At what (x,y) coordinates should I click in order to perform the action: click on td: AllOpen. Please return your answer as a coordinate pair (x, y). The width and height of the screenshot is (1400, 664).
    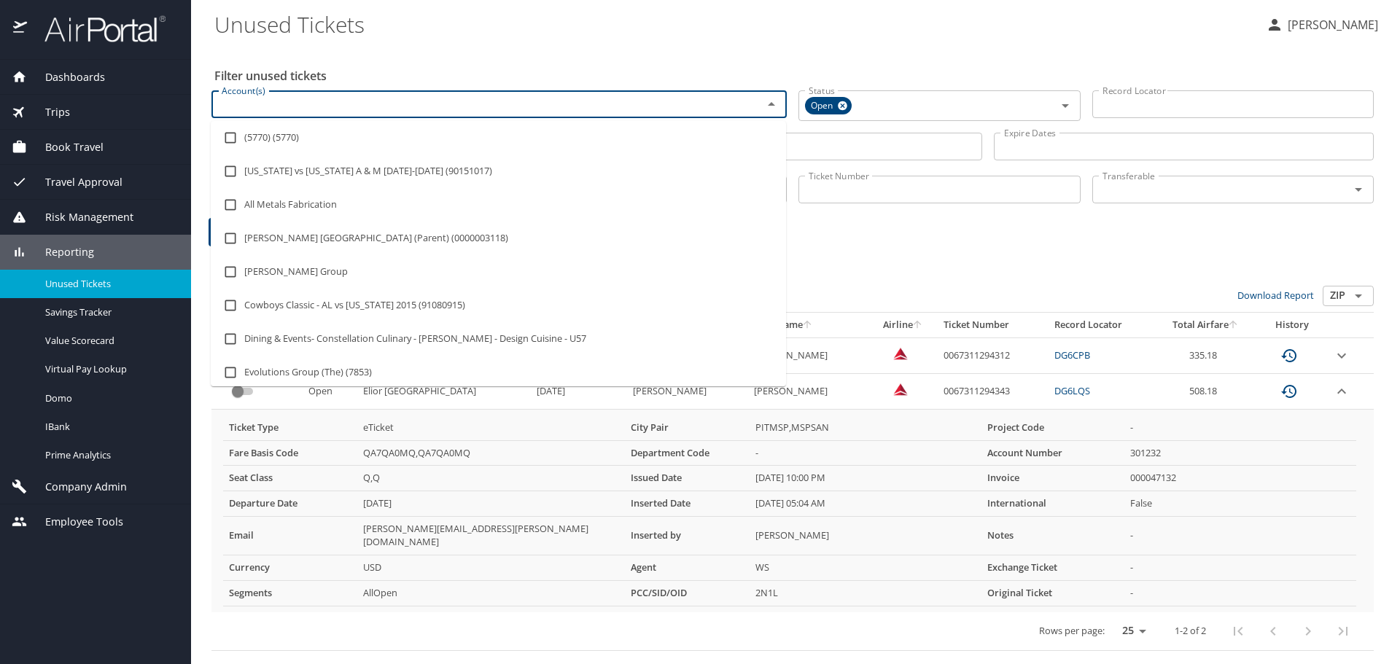
    Looking at the image, I should click on (491, 593).